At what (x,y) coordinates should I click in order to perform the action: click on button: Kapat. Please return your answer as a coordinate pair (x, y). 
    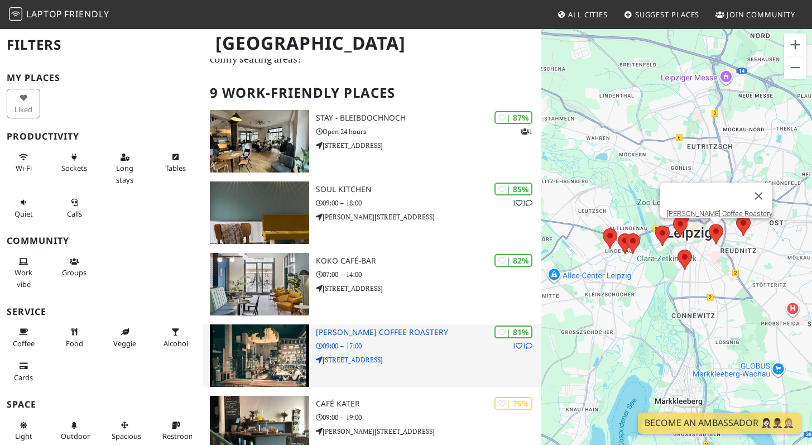
    Looking at the image, I should click on (759, 196).